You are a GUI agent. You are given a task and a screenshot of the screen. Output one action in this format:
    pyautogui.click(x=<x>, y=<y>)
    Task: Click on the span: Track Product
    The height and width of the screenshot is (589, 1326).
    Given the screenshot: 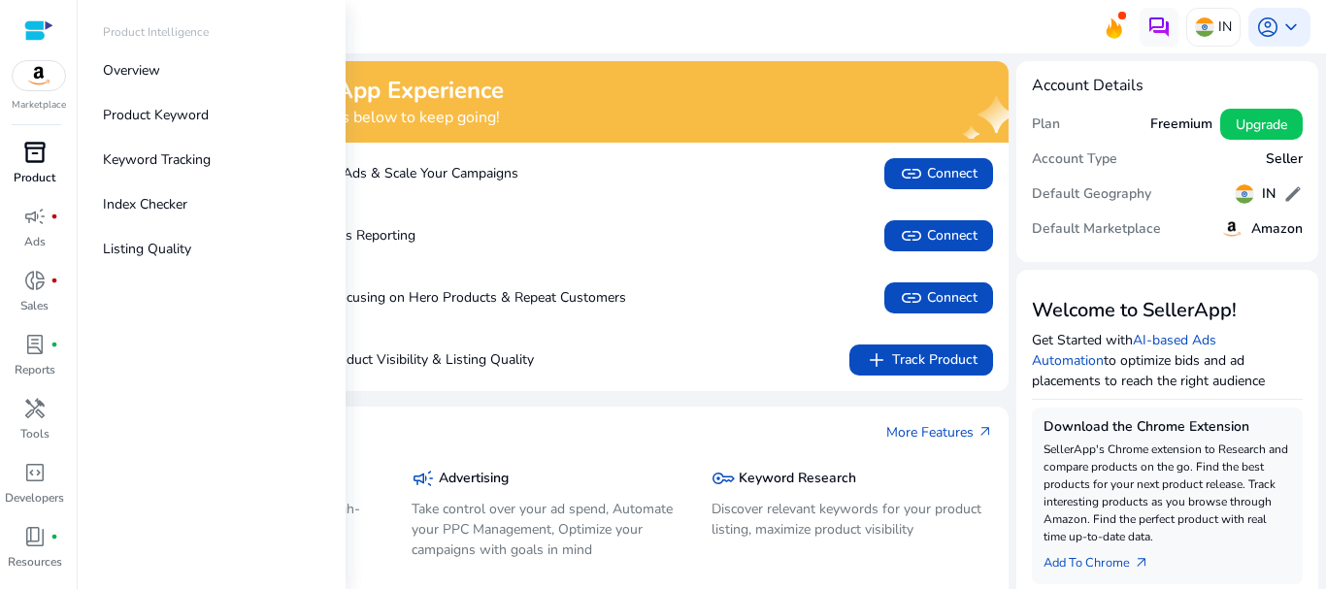 What is the action you would take?
    pyautogui.click(x=921, y=360)
    